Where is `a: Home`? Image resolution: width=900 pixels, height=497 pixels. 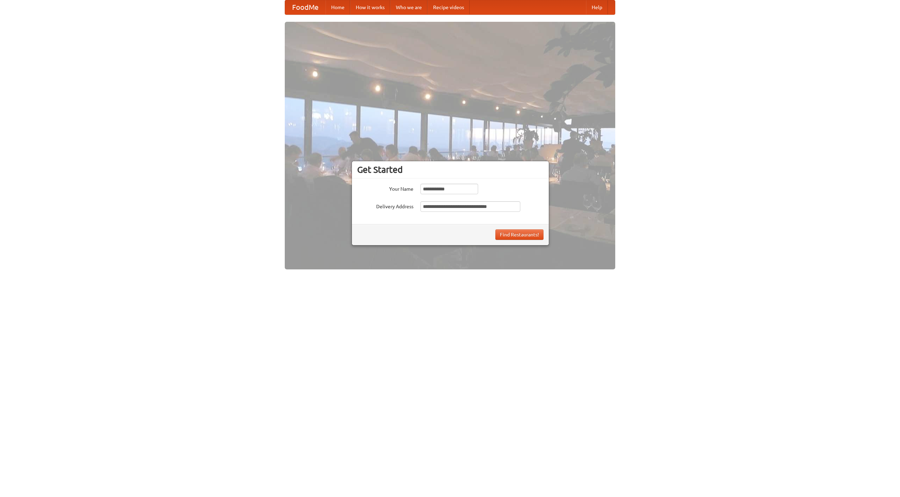 a: Home is located at coordinates (338, 7).